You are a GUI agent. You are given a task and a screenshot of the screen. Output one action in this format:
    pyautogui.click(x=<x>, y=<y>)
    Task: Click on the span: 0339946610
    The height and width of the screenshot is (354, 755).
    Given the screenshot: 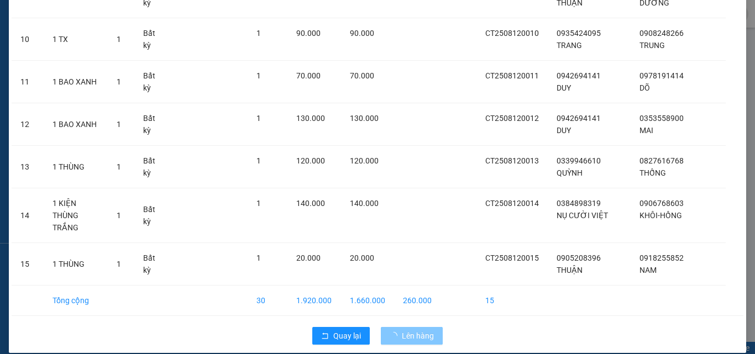 What is the action you would take?
    pyautogui.click(x=578, y=161)
    